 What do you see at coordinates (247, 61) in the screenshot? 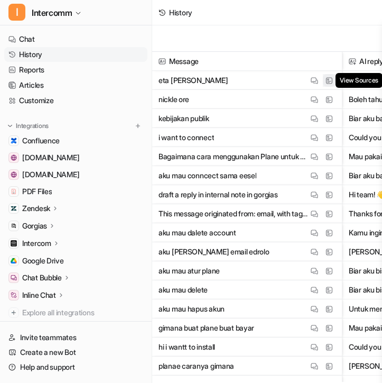
I see `span: Message` at bounding box center [247, 61].